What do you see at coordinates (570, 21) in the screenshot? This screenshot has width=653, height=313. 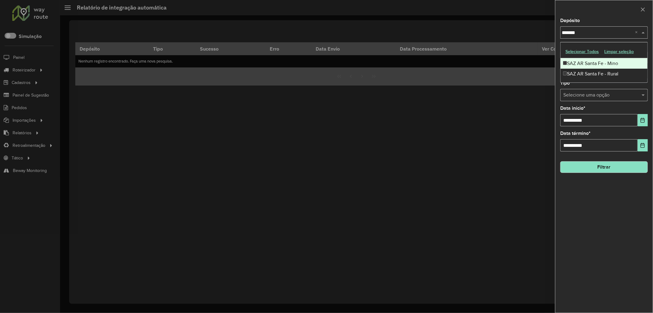 I see `label: Depósito` at bounding box center [570, 21].